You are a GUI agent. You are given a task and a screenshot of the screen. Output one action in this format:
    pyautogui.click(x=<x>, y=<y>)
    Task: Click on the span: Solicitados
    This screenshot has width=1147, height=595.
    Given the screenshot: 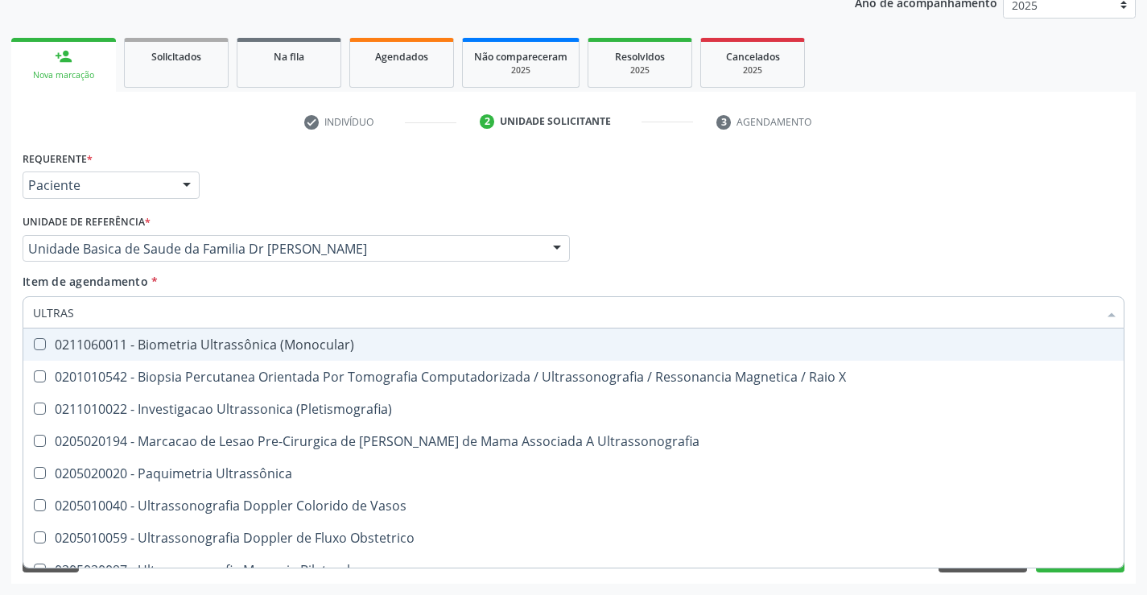 What is the action you would take?
    pyautogui.click(x=176, y=56)
    